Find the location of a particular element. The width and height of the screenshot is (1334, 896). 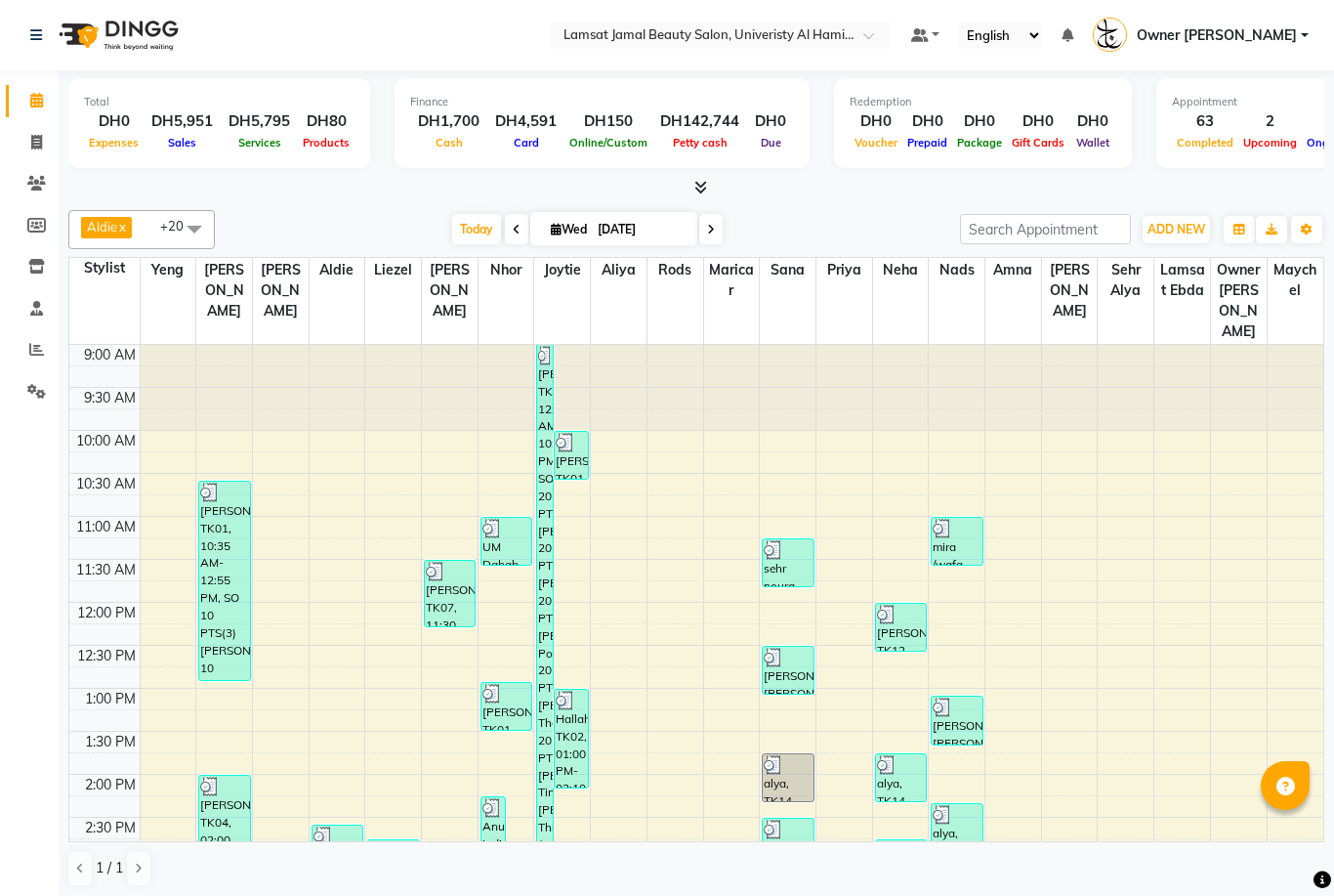

div: 12:00 PM is located at coordinates (107, 612).